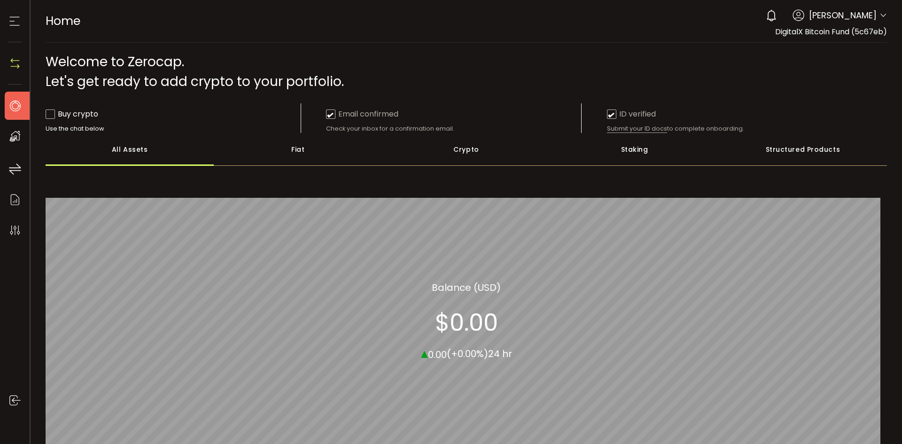 The width and height of the screenshot is (902, 444). What do you see at coordinates (438, 354) in the screenshot?
I see `span: 0.00` at bounding box center [438, 354].